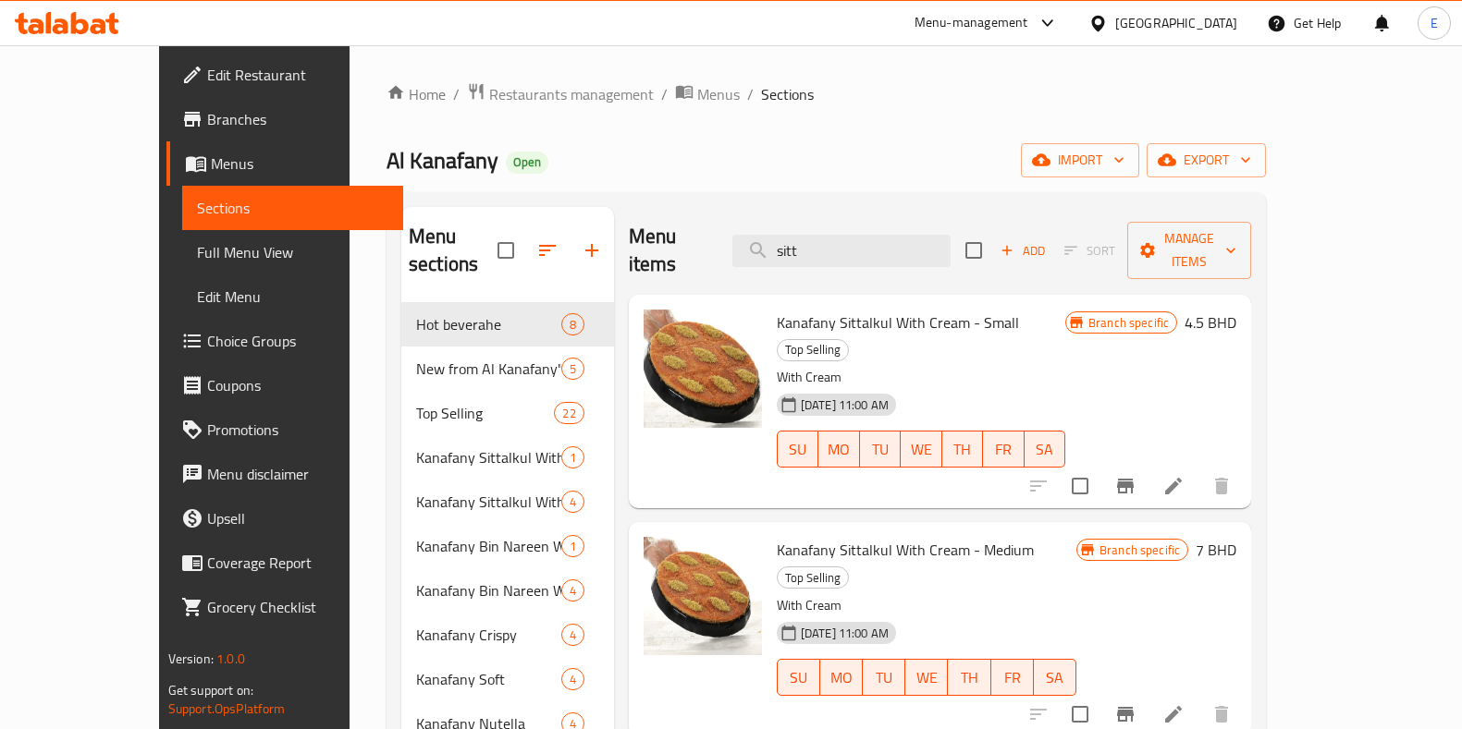 This screenshot has height=729, width=1462. I want to click on div: Kanafany Sittalkul With Cheese4, so click(508, 502).